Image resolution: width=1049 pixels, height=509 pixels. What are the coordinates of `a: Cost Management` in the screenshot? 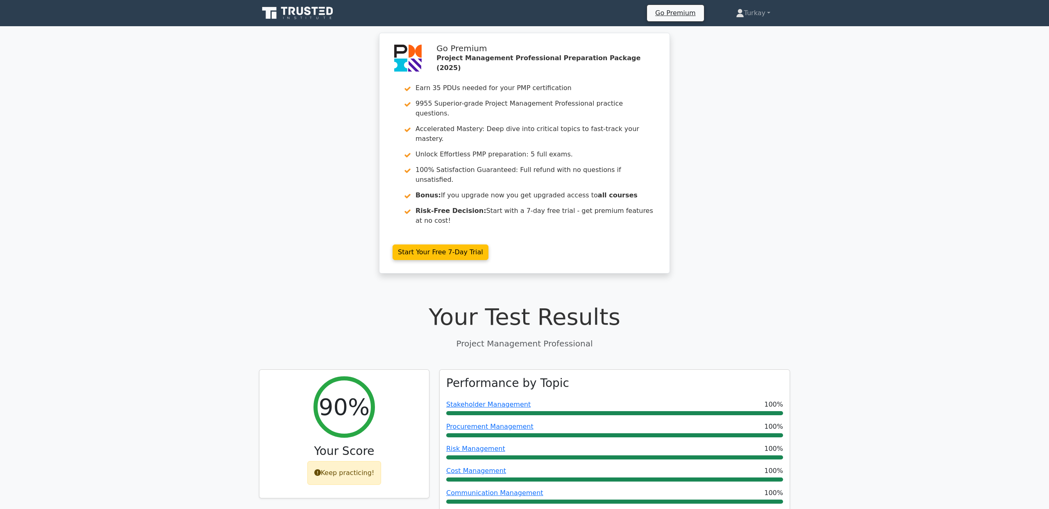 It's located at (476, 471).